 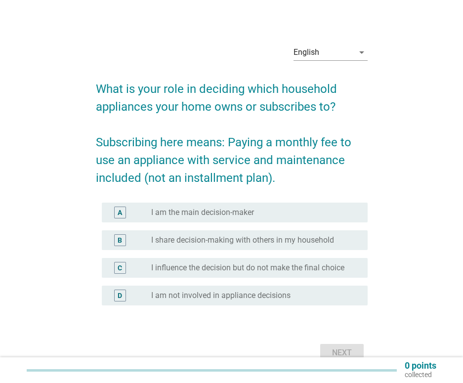 What do you see at coordinates (421, 375) in the screenshot?
I see `p: collected` at bounding box center [421, 375].